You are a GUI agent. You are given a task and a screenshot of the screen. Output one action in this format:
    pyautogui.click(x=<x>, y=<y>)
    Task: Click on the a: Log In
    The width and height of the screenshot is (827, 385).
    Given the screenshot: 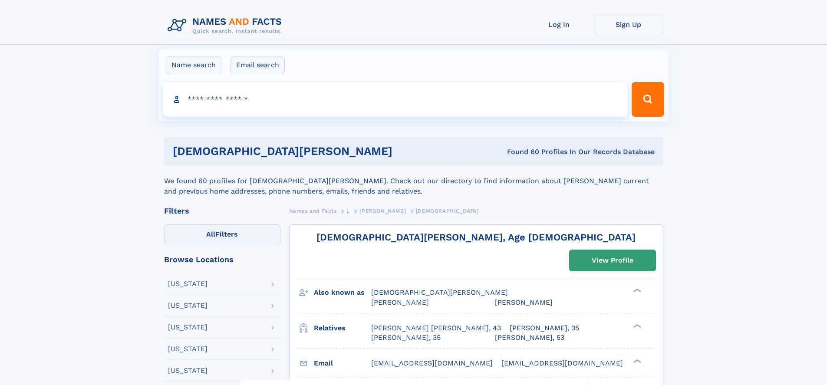 What is the action you would take?
    pyautogui.click(x=559, y=24)
    